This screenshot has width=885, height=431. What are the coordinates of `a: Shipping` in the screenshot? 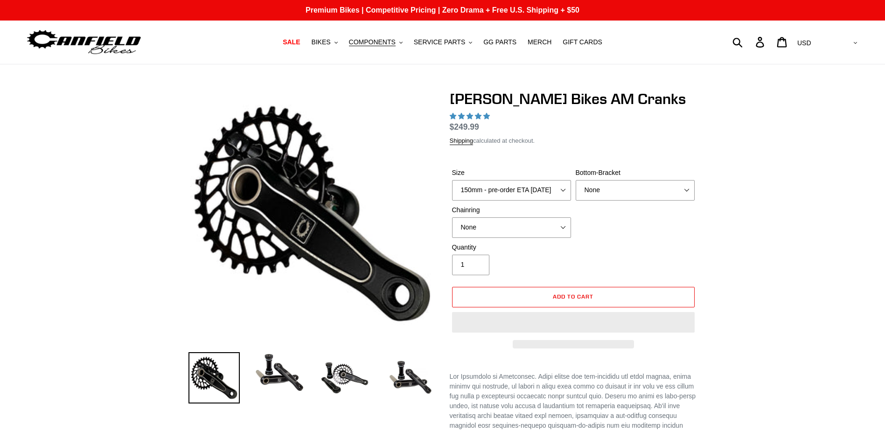 It's located at (462, 141).